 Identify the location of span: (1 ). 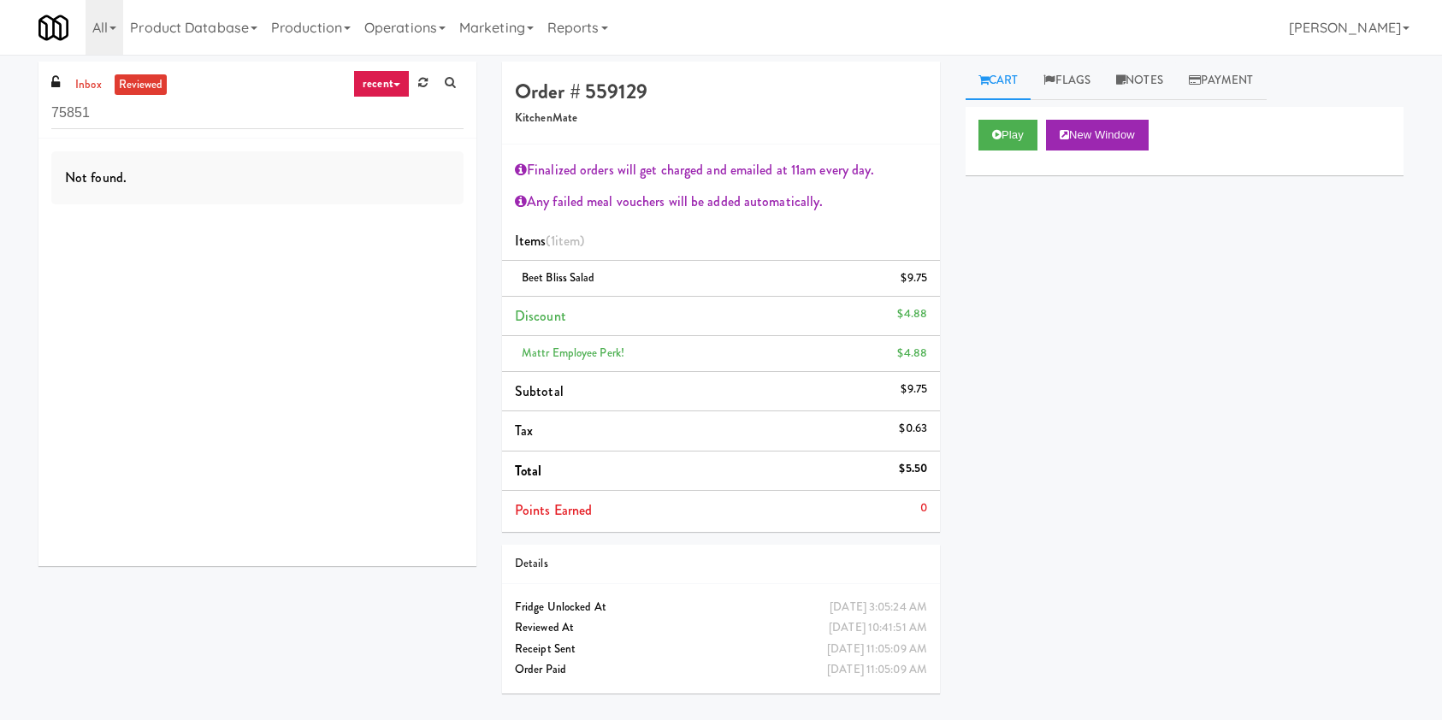
(564, 240).